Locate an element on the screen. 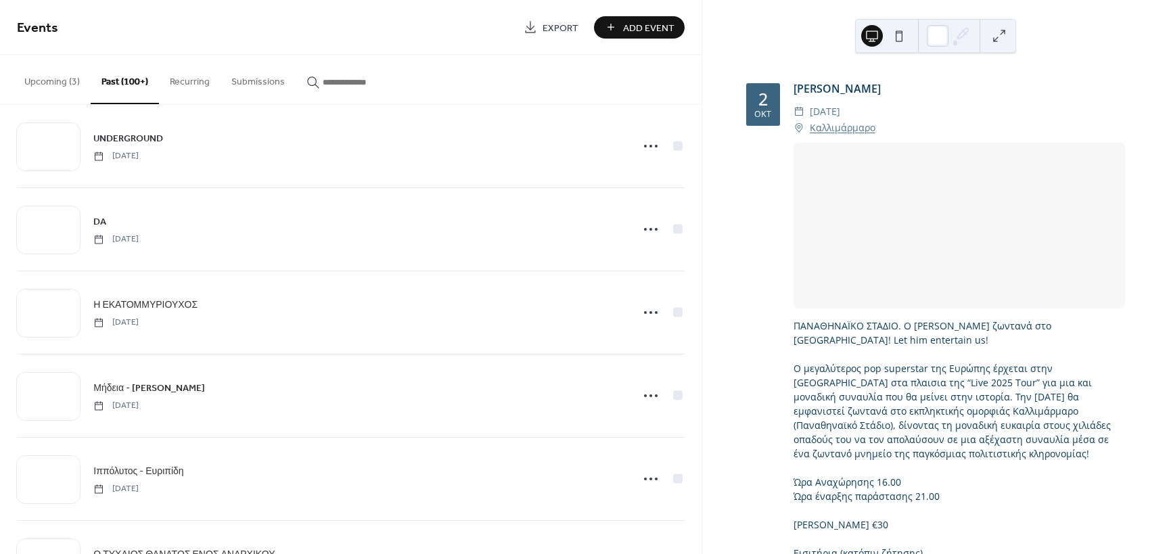 The height and width of the screenshot is (554, 1169). span: Ιππόλυτος - Ευριπίδη is located at coordinates (138, 472).